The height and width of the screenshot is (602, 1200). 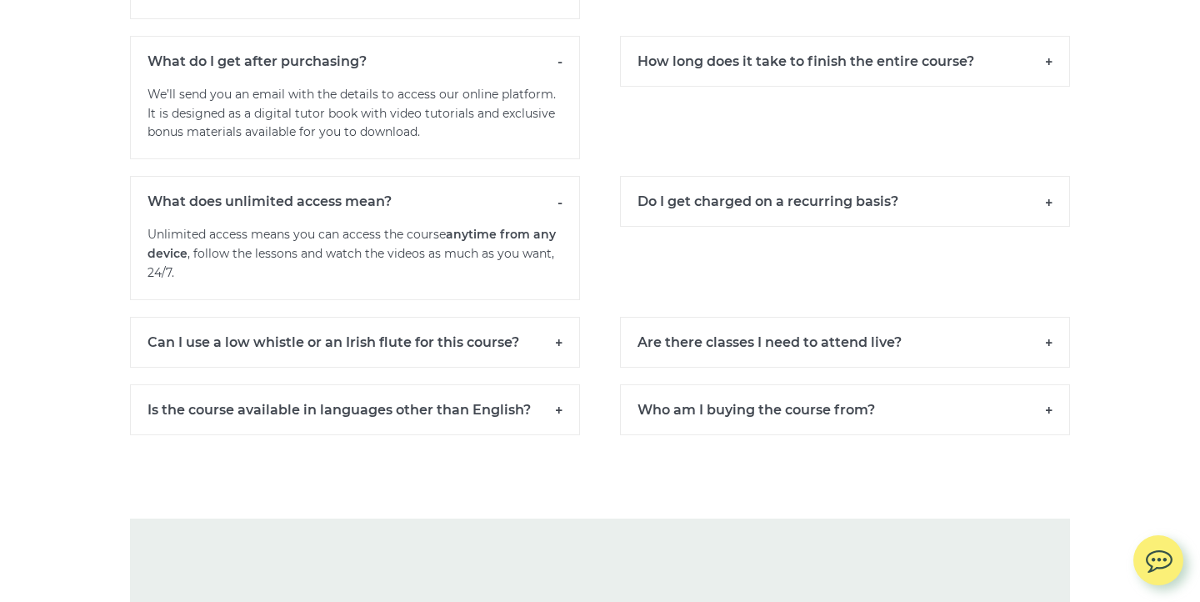 What do you see at coordinates (845, 201) in the screenshot?
I see `h6: Do I get charged on a recurring basis?` at bounding box center [845, 201].